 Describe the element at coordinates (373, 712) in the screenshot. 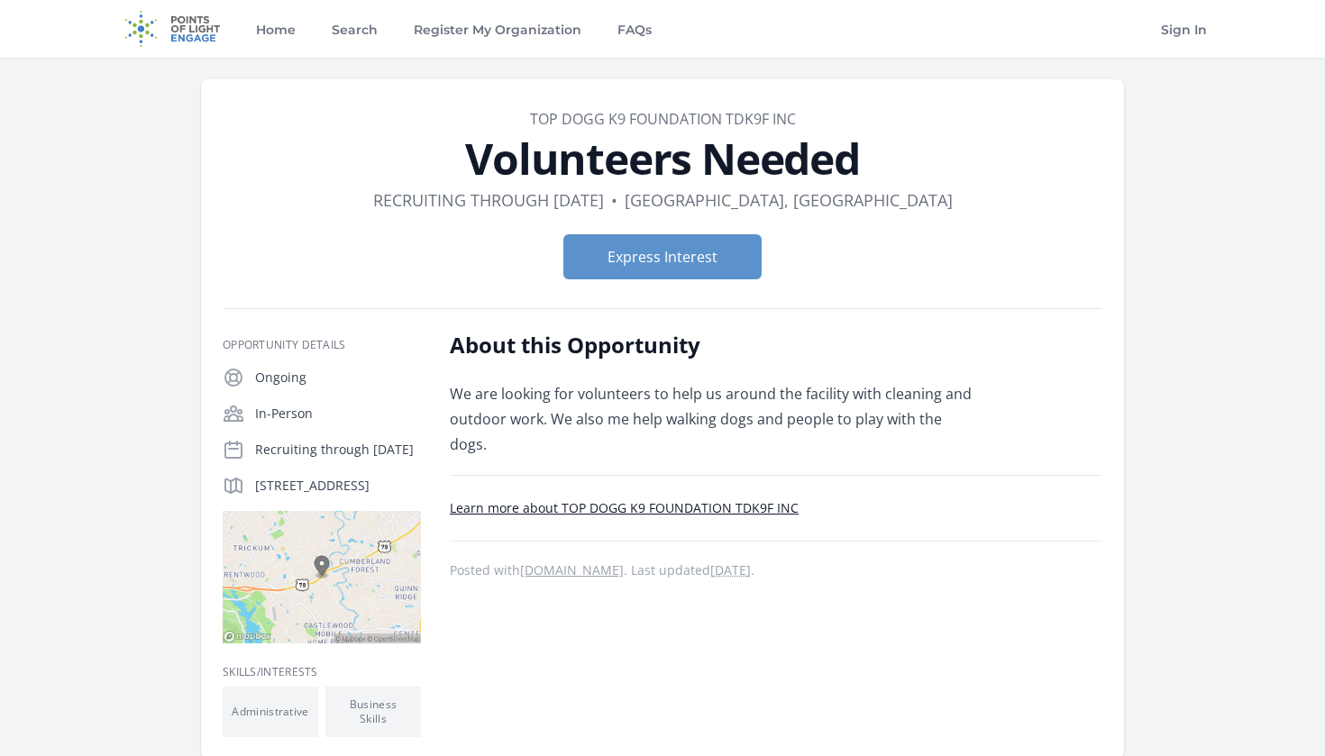

I see `li: Business Skills` at that location.